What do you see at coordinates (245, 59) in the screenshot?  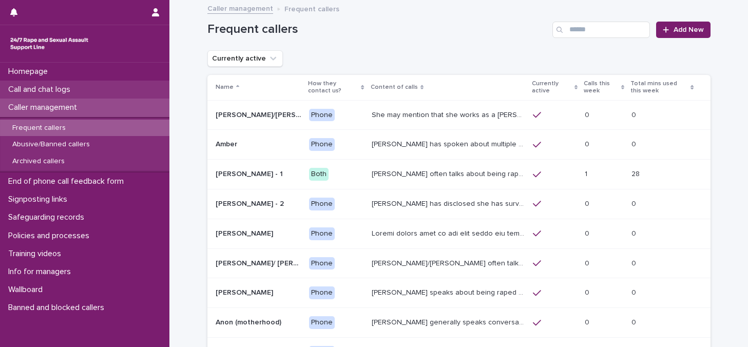 I see `button: Currently active` at bounding box center [245, 59].